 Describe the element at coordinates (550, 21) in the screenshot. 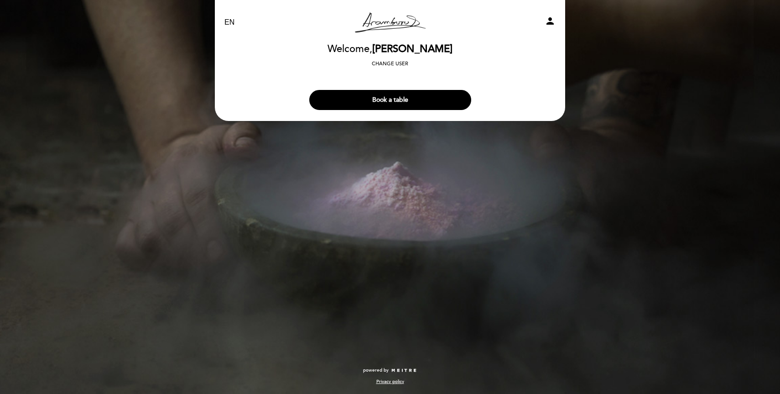

I see `i: person` at that location.